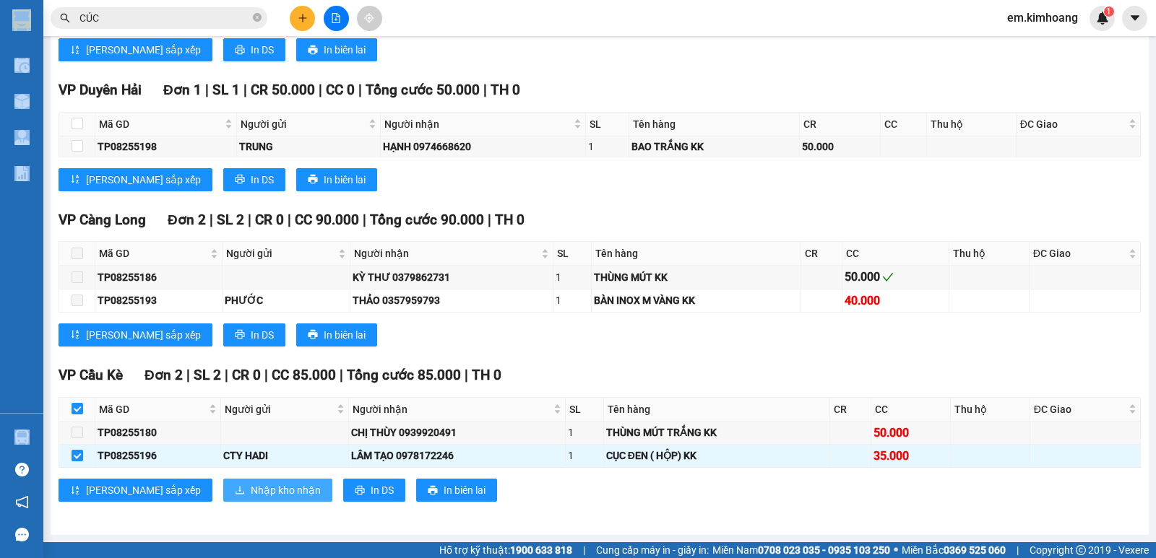 The image size is (1156, 558). I want to click on td: TP08255186, so click(159, 277).